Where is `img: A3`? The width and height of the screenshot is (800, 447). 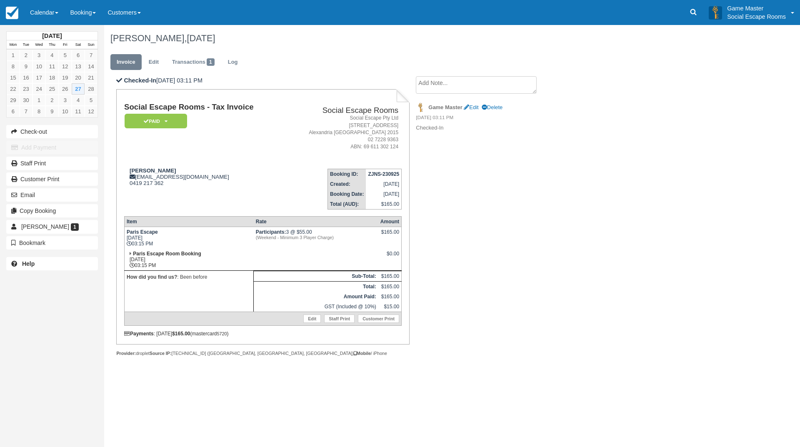
img: A3 is located at coordinates (716, 13).